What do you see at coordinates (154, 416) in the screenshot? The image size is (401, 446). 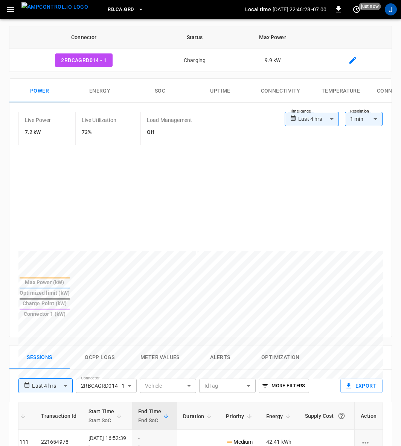 I see `span: End TimeEnd SoC` at bounding box center [154, 416].